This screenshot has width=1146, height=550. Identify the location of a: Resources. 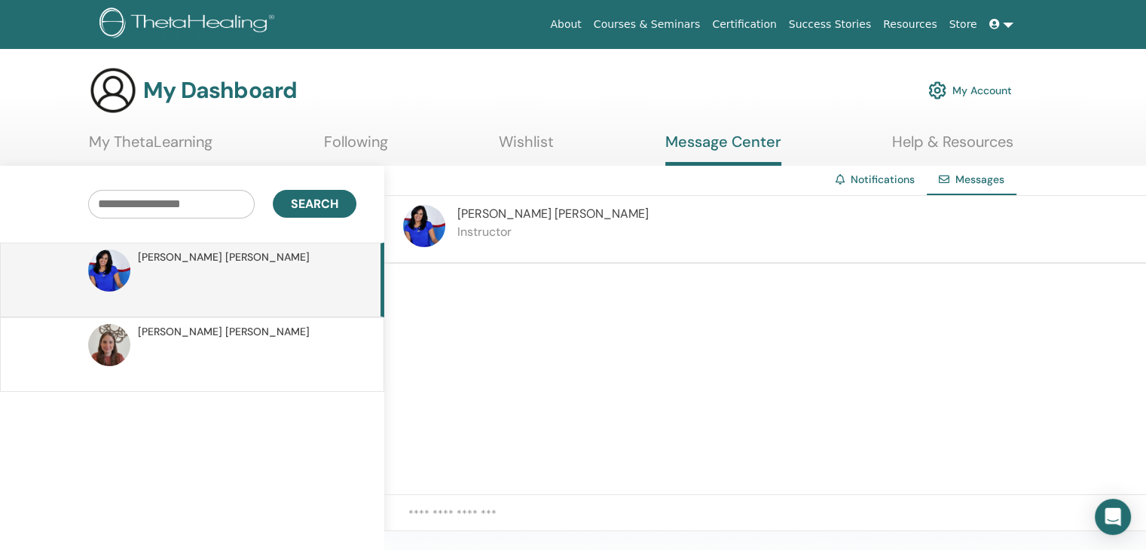
(910, 24).